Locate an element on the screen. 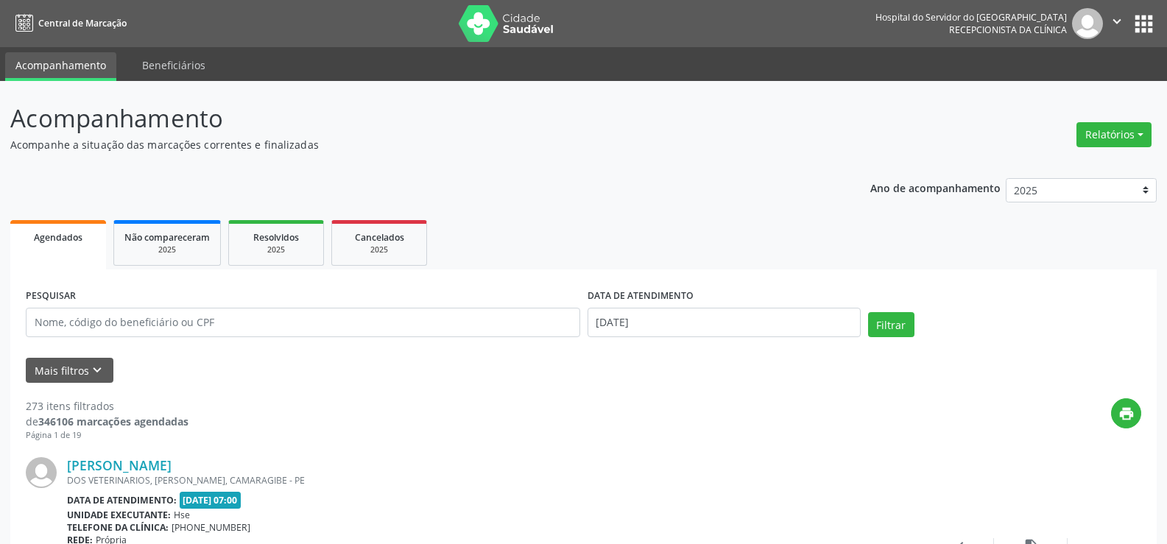 The width and height of the screenshot is (1167, 544). div: Página 1 de 19 is located at coordinates (107, 435).